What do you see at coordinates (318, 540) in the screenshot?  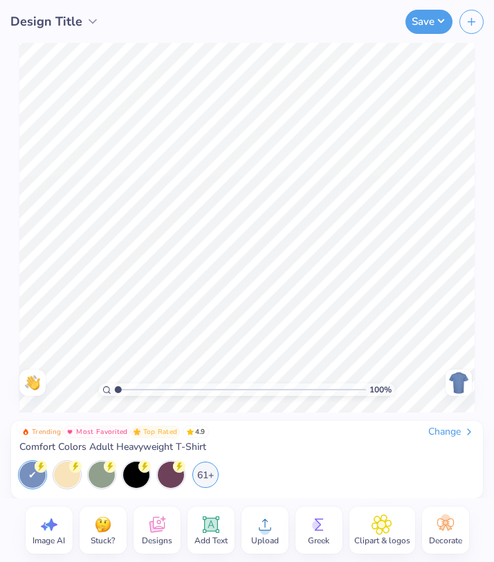 I see `span: Greek` at bounding box center [318, 540].